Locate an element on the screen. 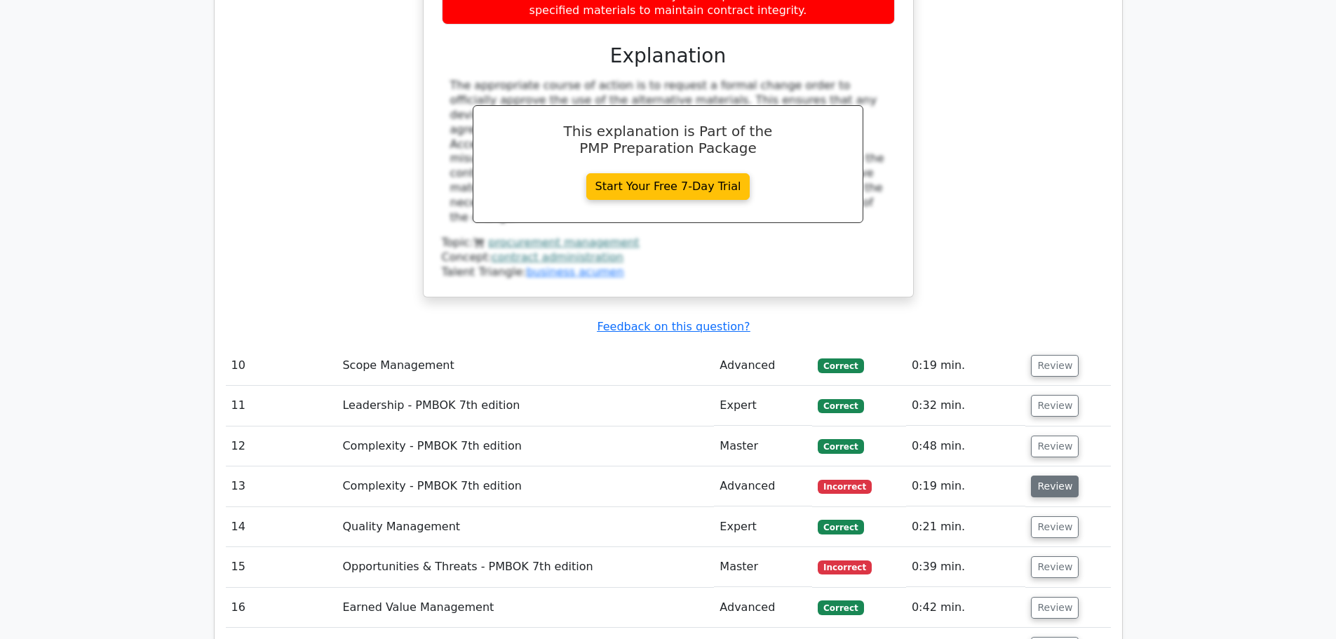  div: The appropriate course of action is to request a formal change order to officially approve the us... is located at coordinates (668, 151).